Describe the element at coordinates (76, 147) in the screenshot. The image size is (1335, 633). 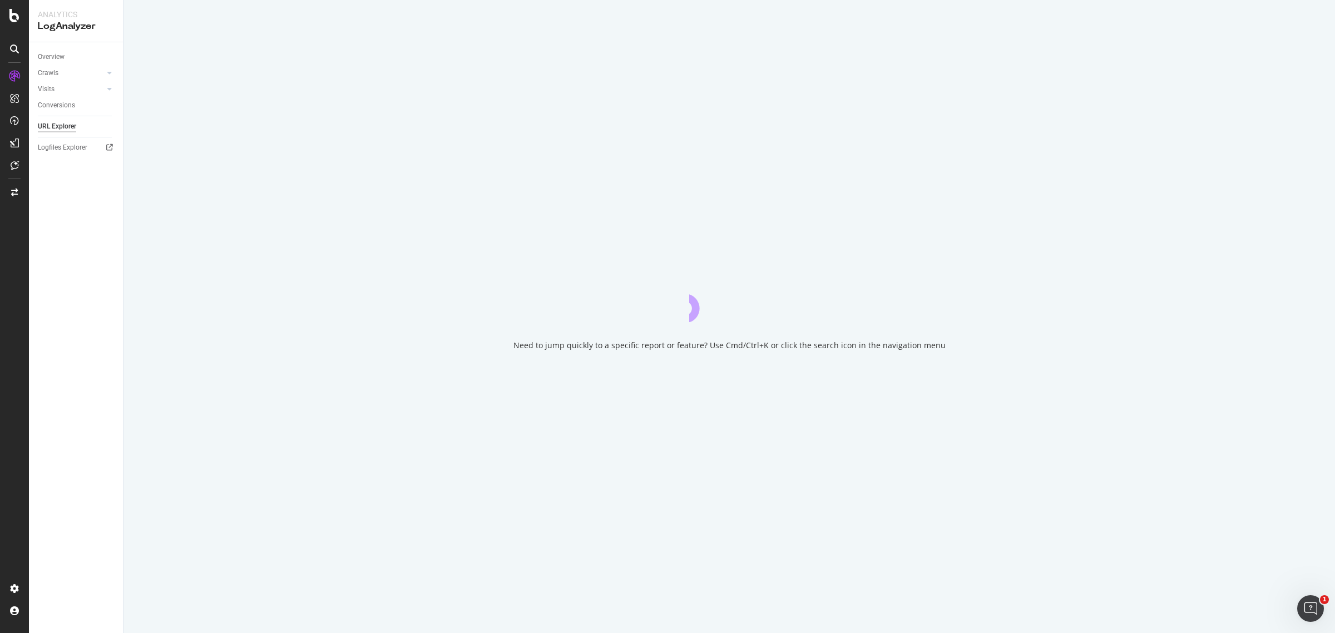
I see `a: Logfiles Explorer` at that location.